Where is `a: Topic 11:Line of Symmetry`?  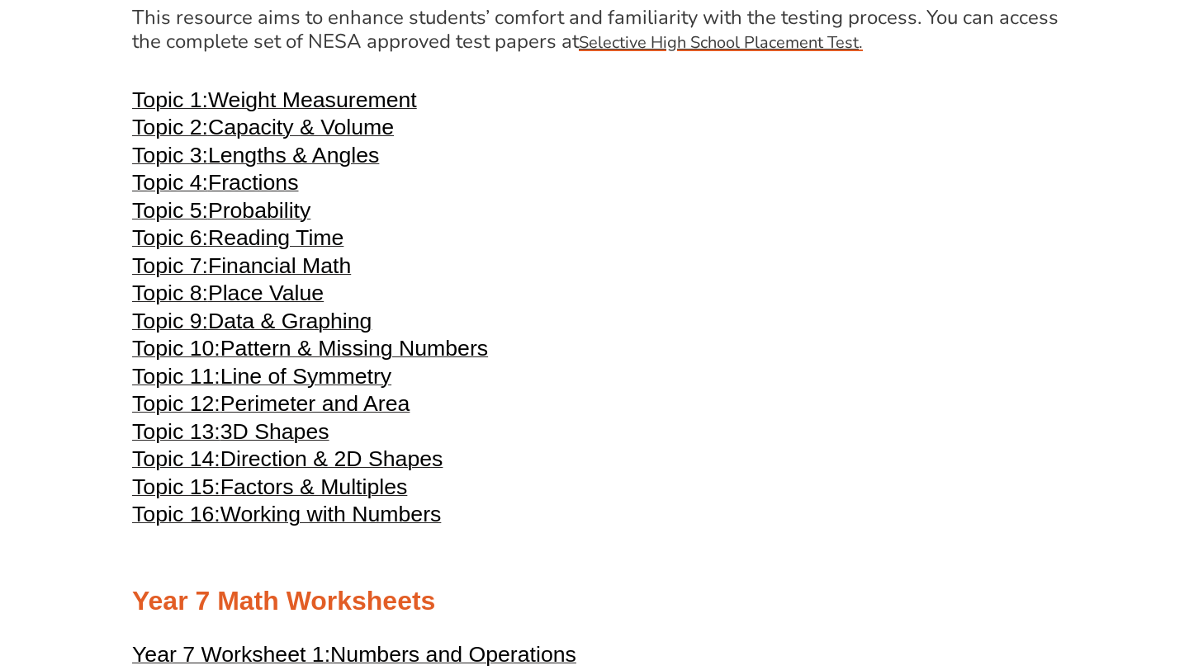
a: Topic 11:Line of Symmetry is located at coordinates (262, 380).